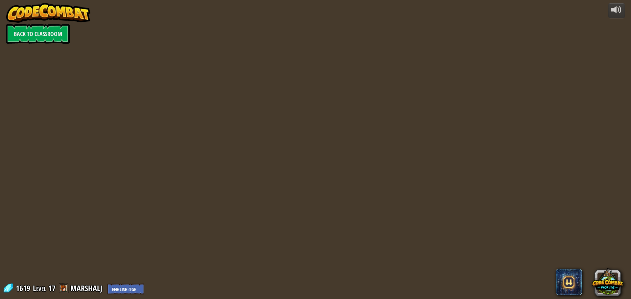  I want to click on a: MARSHALJ, so click(87, 288).